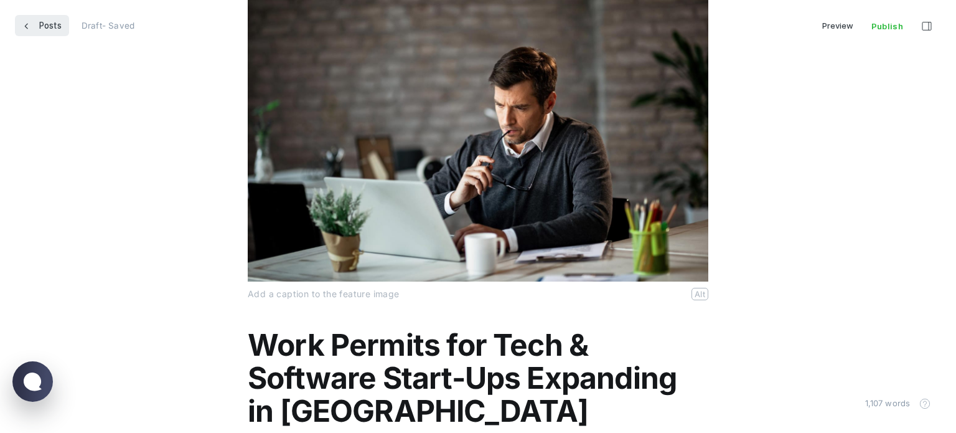  I want to click on div: Draft - Saved, so click(108, 26).